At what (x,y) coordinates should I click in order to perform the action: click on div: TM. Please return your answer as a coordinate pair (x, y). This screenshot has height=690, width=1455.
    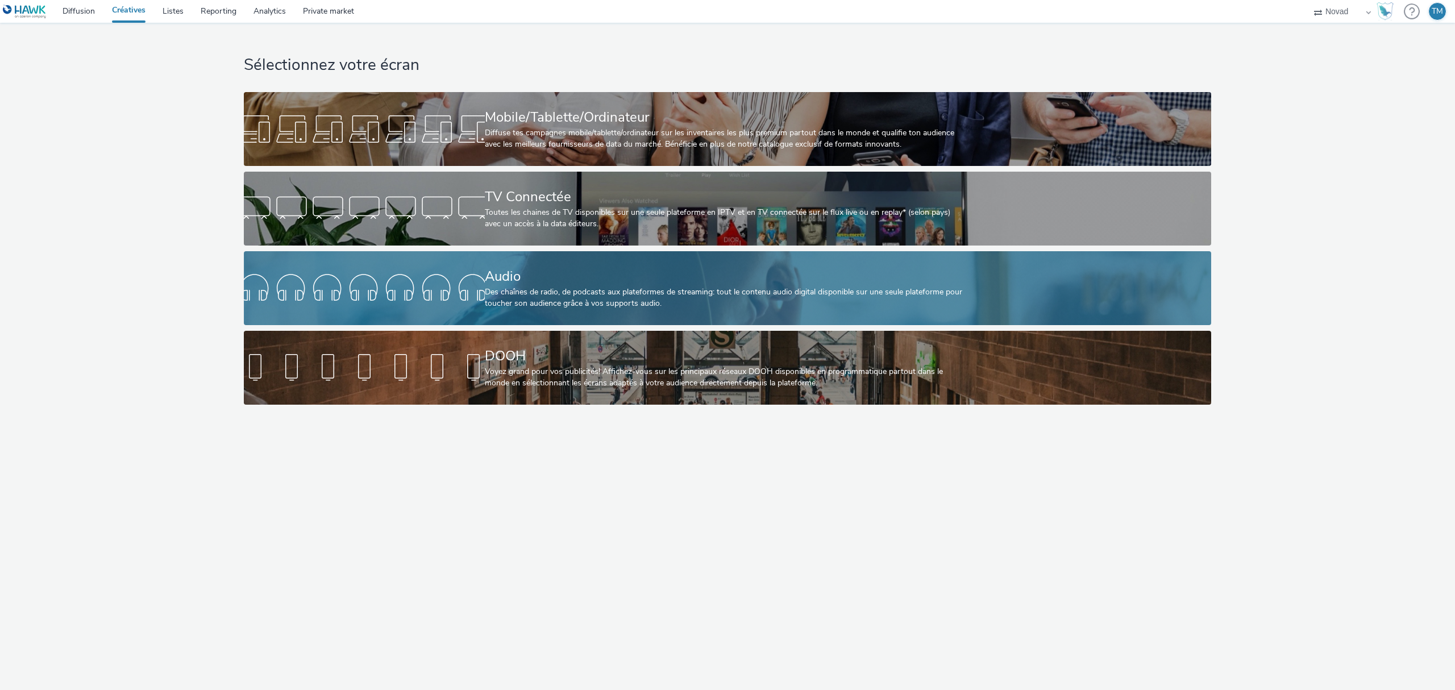
    Looking at the image, I should click on (1437, 11).